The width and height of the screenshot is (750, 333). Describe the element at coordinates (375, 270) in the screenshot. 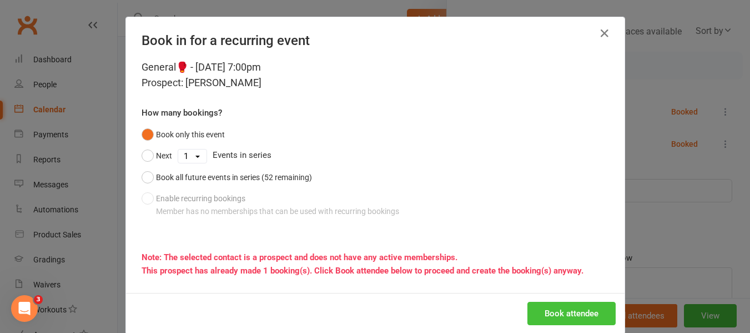

I see `div: This prospect has already made 1 booking(s). Click Book attendee below to proceed and create the ...` at that location.